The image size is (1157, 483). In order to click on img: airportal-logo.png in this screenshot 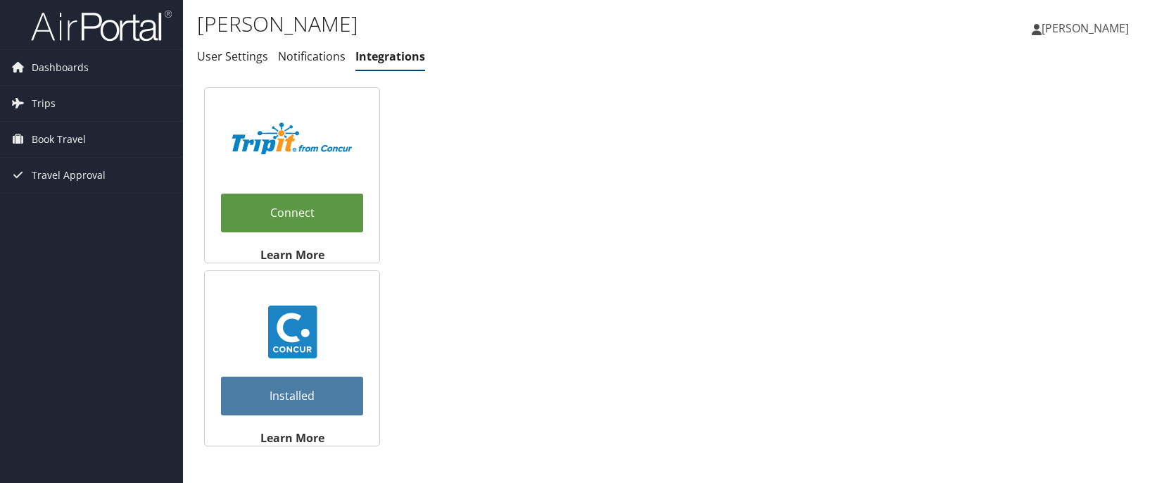, I will do `click(101, 25)`.